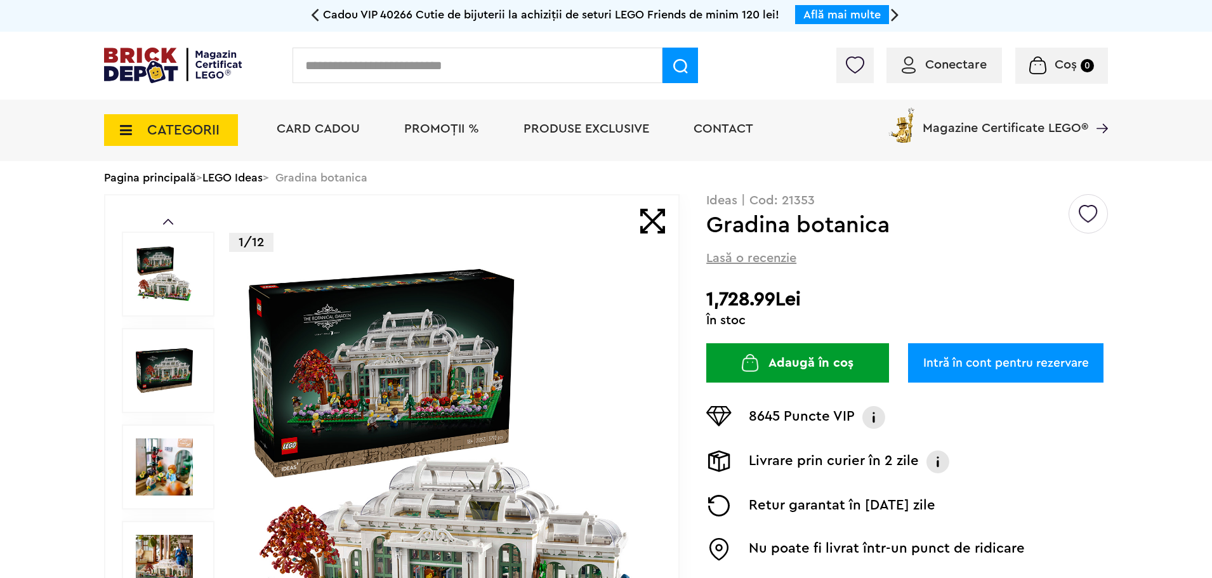 Image resolution: width=1212 pixels, height=578 pixels. I want to click on a: Pagina principală, so click(150, 178).